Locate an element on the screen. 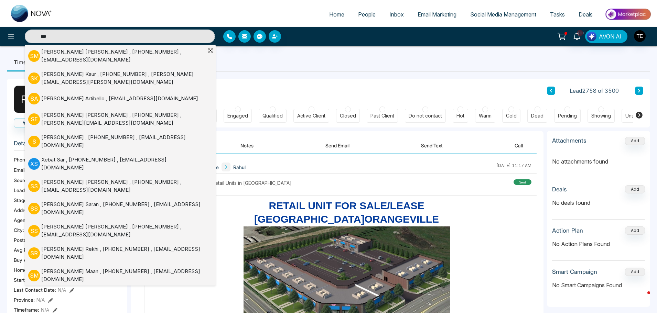 The width and height of the screenshot is (657, 313). p: No Action Plans Found is located at coordinates (598, 244).